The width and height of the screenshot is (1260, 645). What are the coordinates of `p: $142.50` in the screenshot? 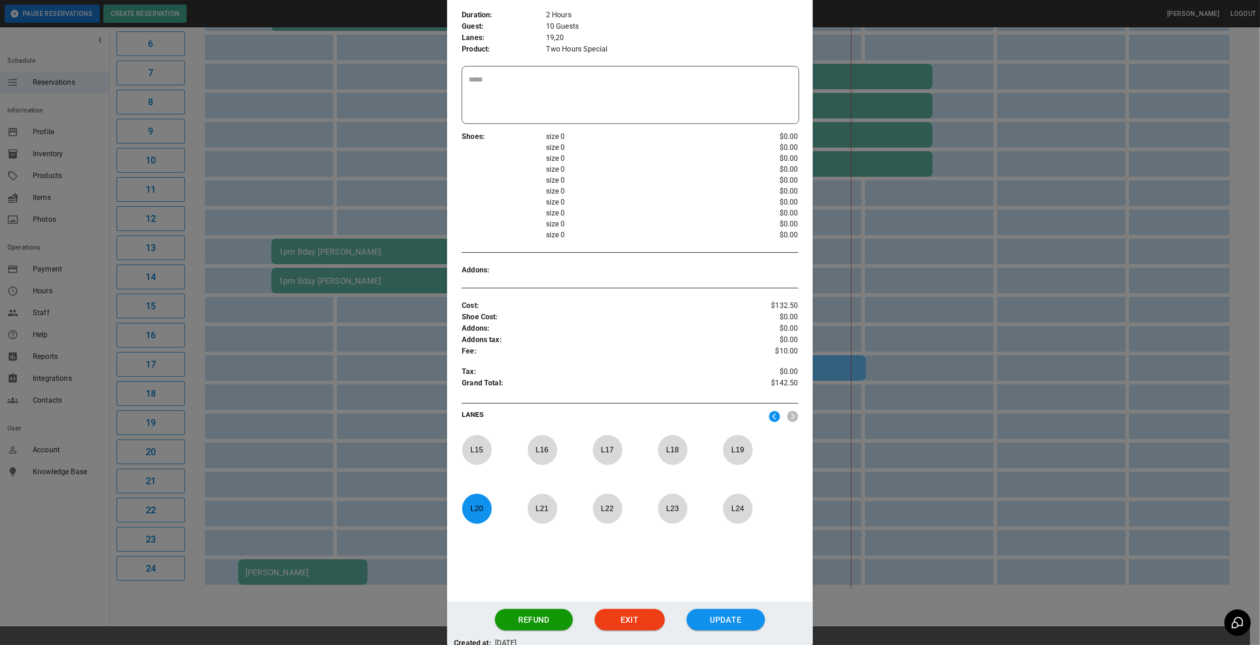 It's located at (770, 384).